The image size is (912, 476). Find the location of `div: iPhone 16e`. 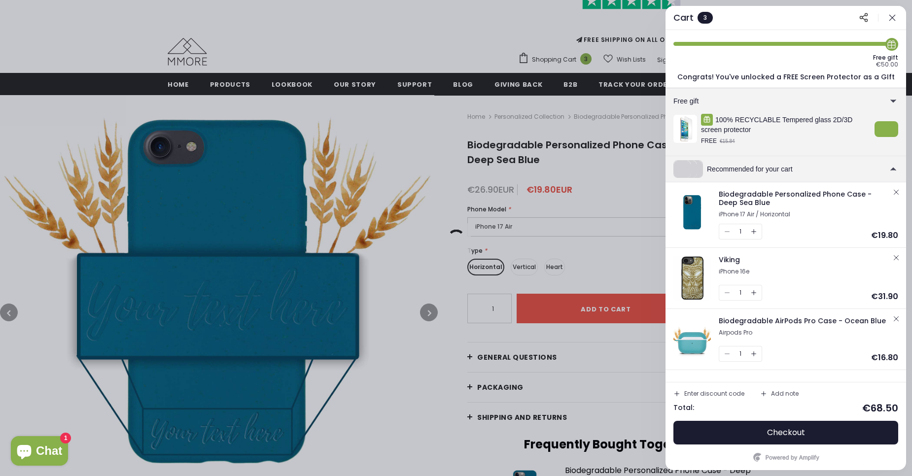

div: iPhone 16e is located at coordinates (804, 271).